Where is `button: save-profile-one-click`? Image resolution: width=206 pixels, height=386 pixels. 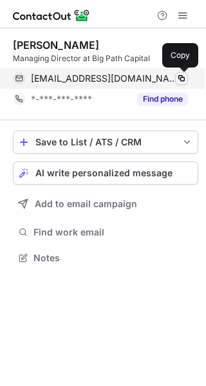
button: save-profile-one-click is located at coordinates (106, 142).